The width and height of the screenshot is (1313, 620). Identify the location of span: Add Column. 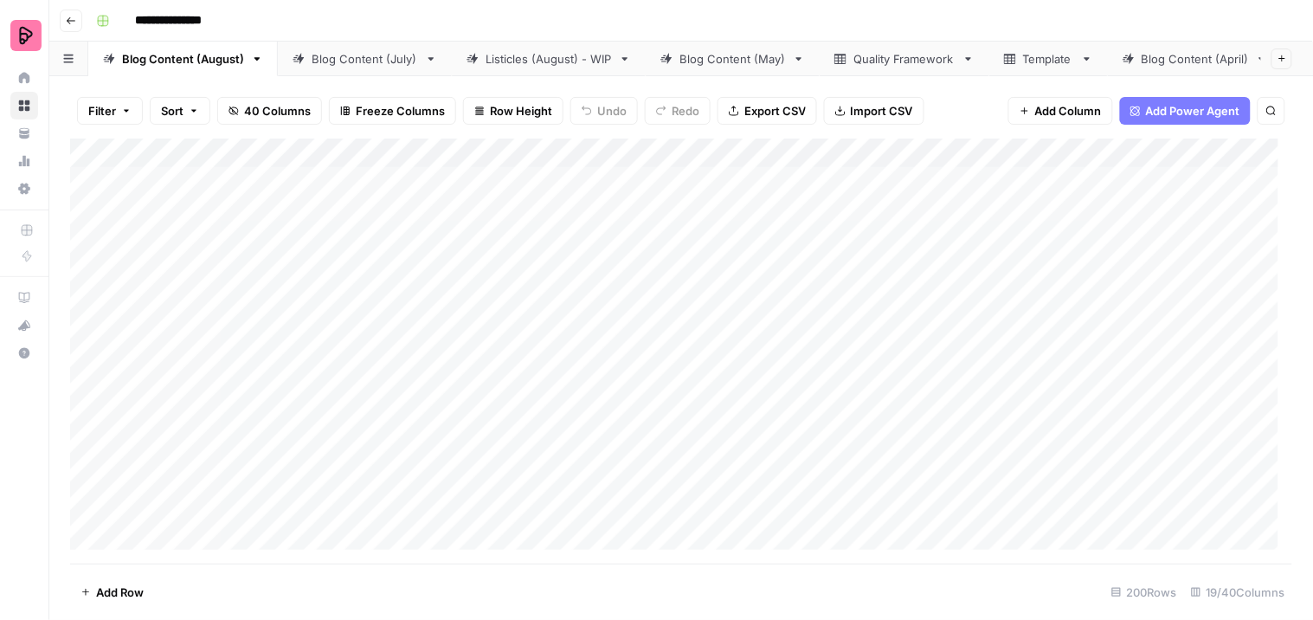
(1068, 111).